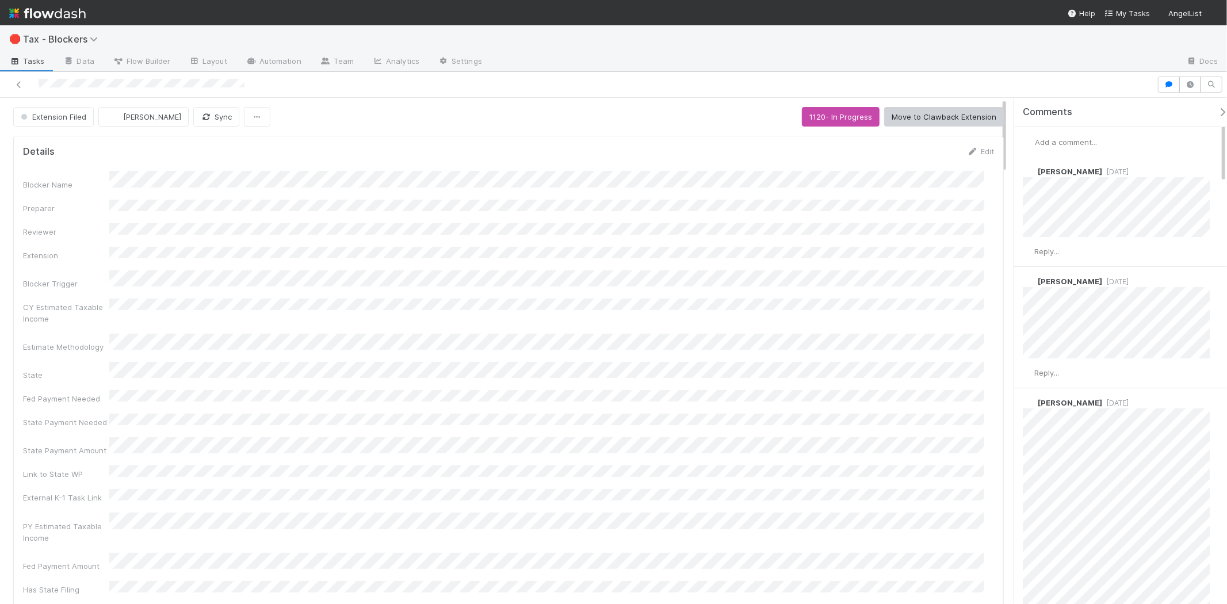 The height and width of the screenshot is (604, 1227). Describe the element at coordinates (66, 185) in the screenshot. I see `div: Blocker Name` at that location.